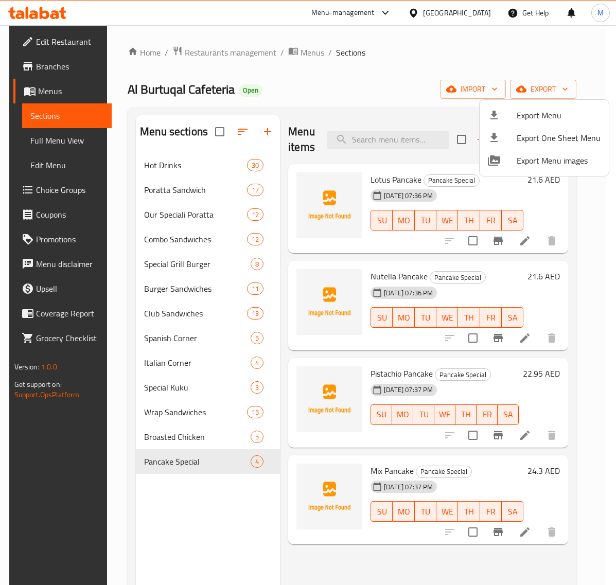 Image resolution: width=616 pixels, height=585 pixels. What do you see at coordinates (559, 138) in the screenshot?
I see `span: Export One Sheet Menu` at bounding box center [559, 138].